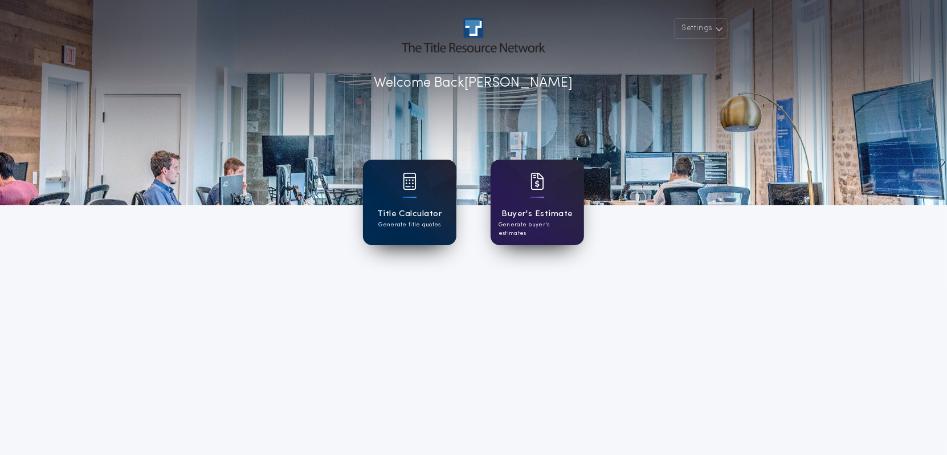  Describe the element at coordinates (701, 28) in the screenshot. I see `button: Settings` at that location.